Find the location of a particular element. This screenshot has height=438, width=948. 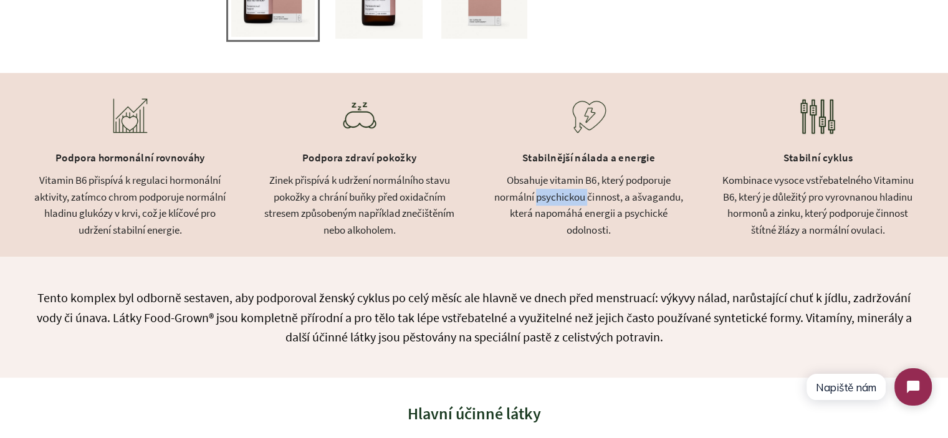

h3: Hlavní účinné látky is located at coordinates (474, 414).